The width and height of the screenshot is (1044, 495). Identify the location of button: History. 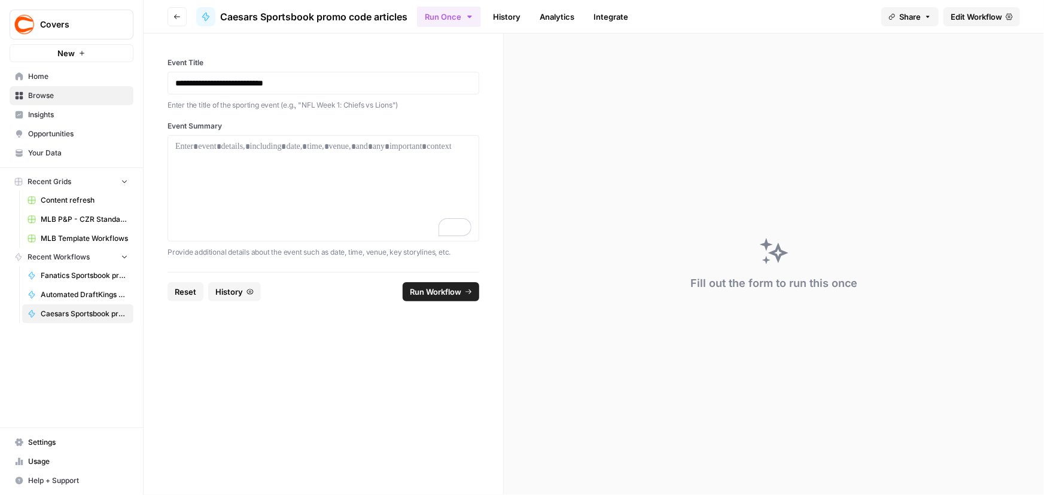
(235, 292).